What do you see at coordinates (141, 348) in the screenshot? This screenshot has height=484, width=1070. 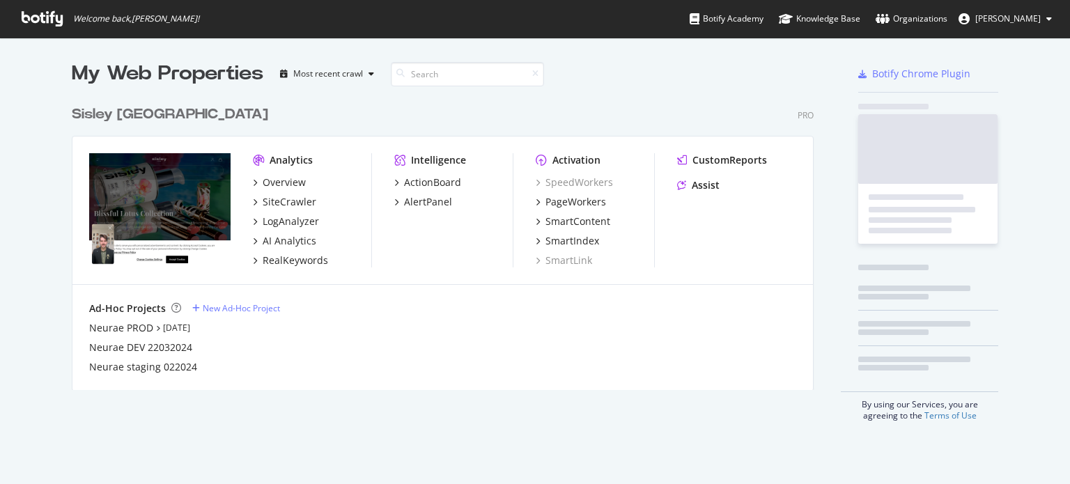 I see `div: Neurae DEV 22032024` at bounding box center [141, 348].